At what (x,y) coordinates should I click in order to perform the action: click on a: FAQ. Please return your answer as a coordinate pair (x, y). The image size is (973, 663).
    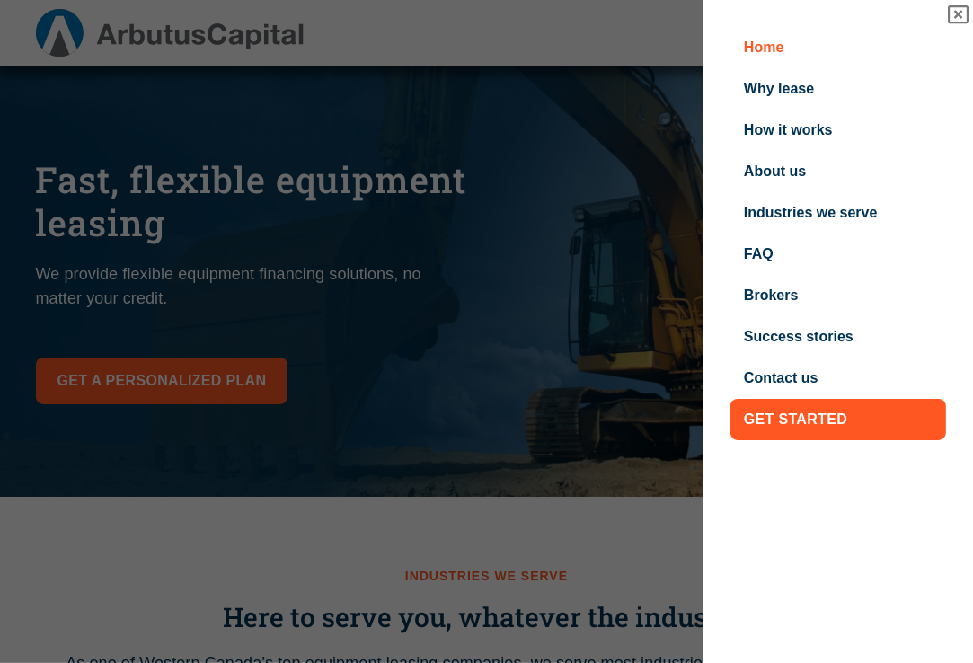
    Looking at the image, I should click on (838, 254).